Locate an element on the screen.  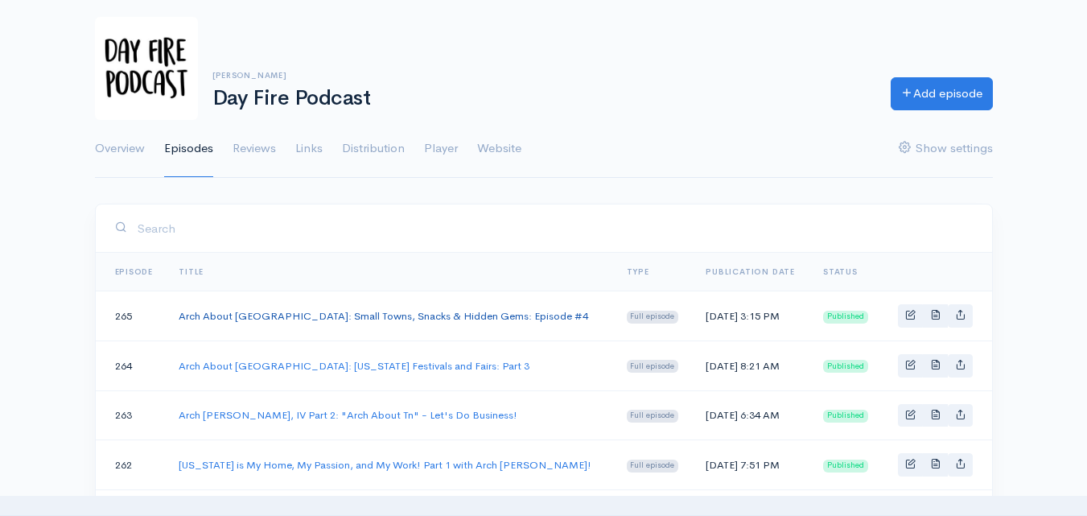
a: Show settings is located at coordinates (945, 149).